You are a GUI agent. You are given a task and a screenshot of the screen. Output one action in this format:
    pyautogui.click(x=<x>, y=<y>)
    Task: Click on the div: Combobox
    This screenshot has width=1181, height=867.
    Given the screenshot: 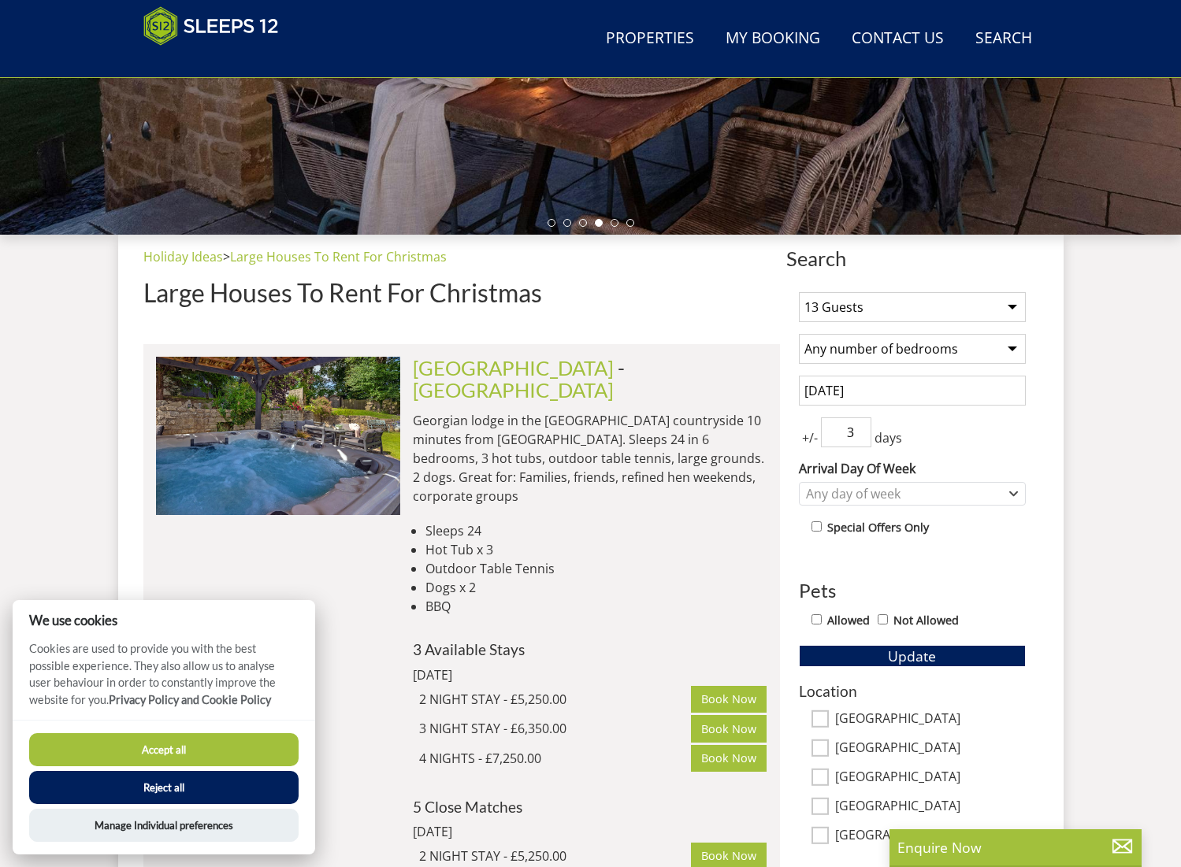 What is the action you would take?
    pyautogui.click(x=912, y=494)
    